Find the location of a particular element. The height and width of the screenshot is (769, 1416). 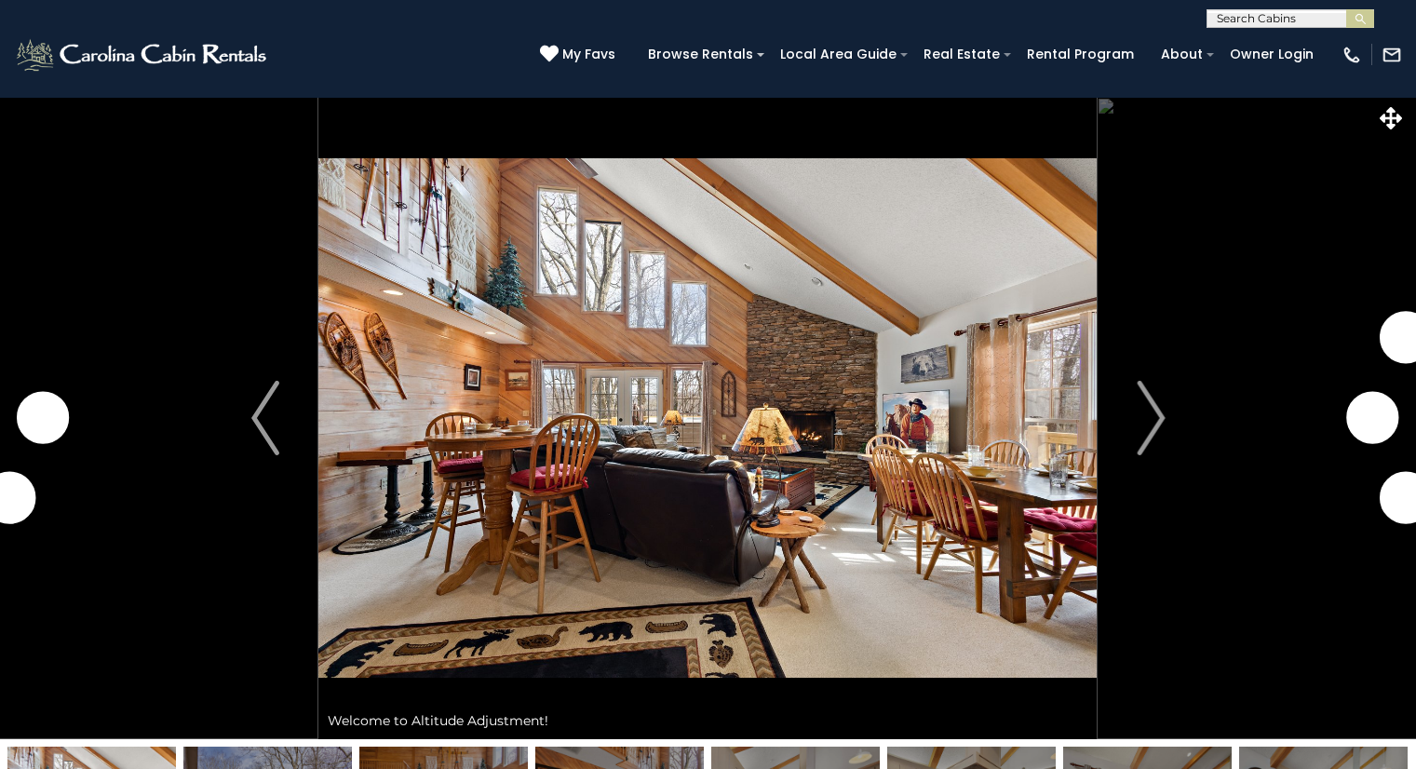

span: My Favs is located at coordinates (588, 54).